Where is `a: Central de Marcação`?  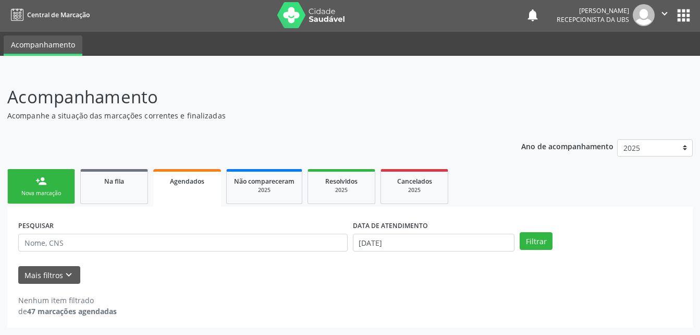
a: Central de Marcação is located at coordinates (48, 15).